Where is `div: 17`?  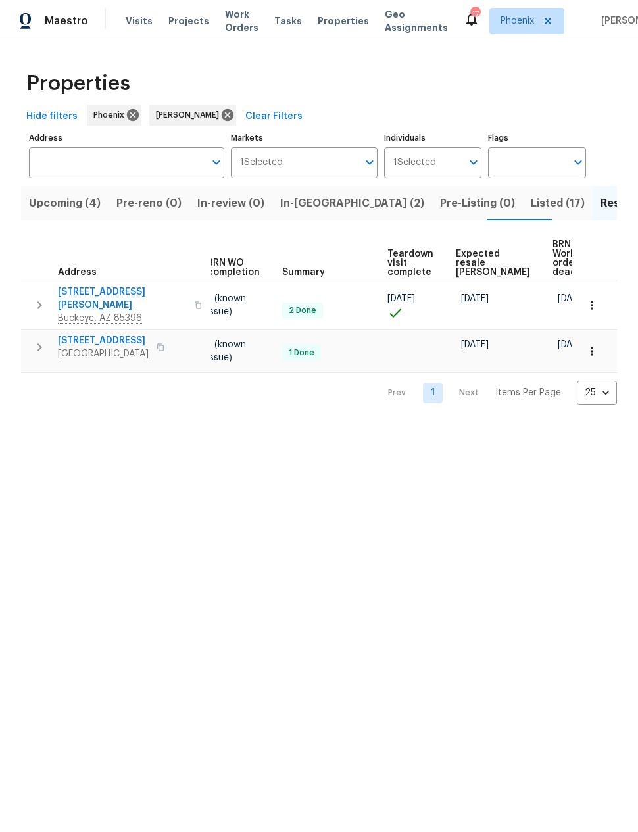 div: 17 is located at coordinates (475, 14).